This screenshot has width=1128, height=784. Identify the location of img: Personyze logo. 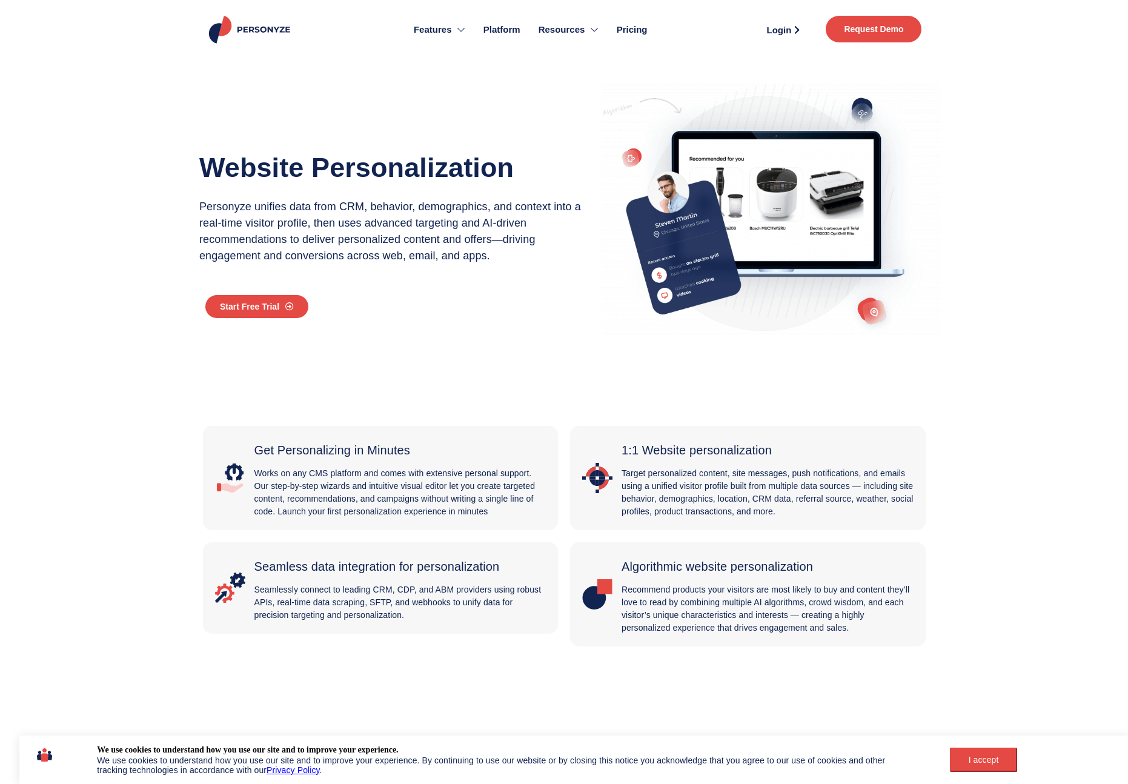
(251, 30).